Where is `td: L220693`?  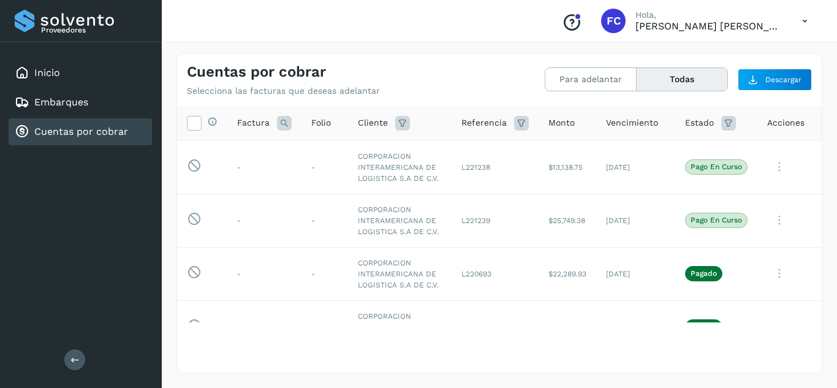
td: L220693 is located at coordinates (495, 273).